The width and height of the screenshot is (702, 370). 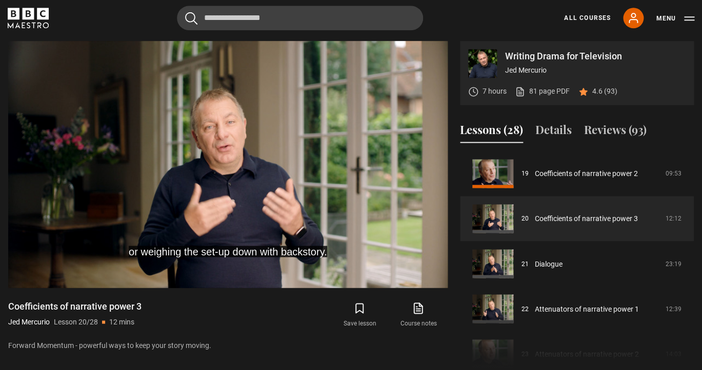 I want to click on button: Save lesson, so click(x=359, y=315).